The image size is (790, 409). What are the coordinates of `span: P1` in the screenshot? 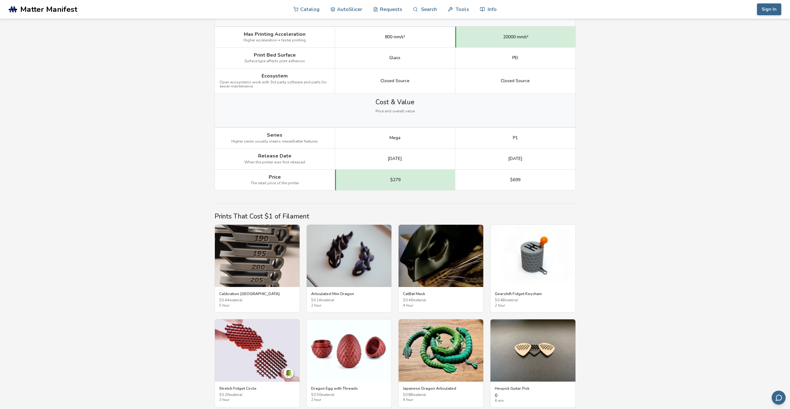 It's located at (515, 138).